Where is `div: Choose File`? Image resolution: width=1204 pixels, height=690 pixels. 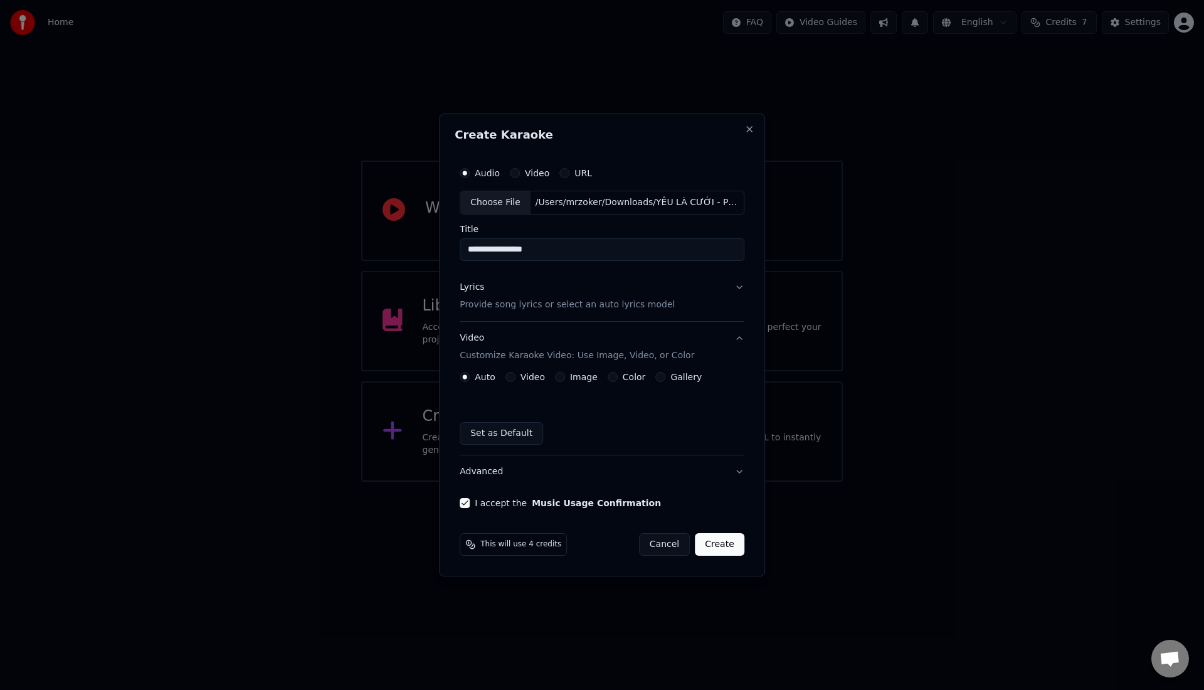 div: Choose File is located at coordinates (495, 203).